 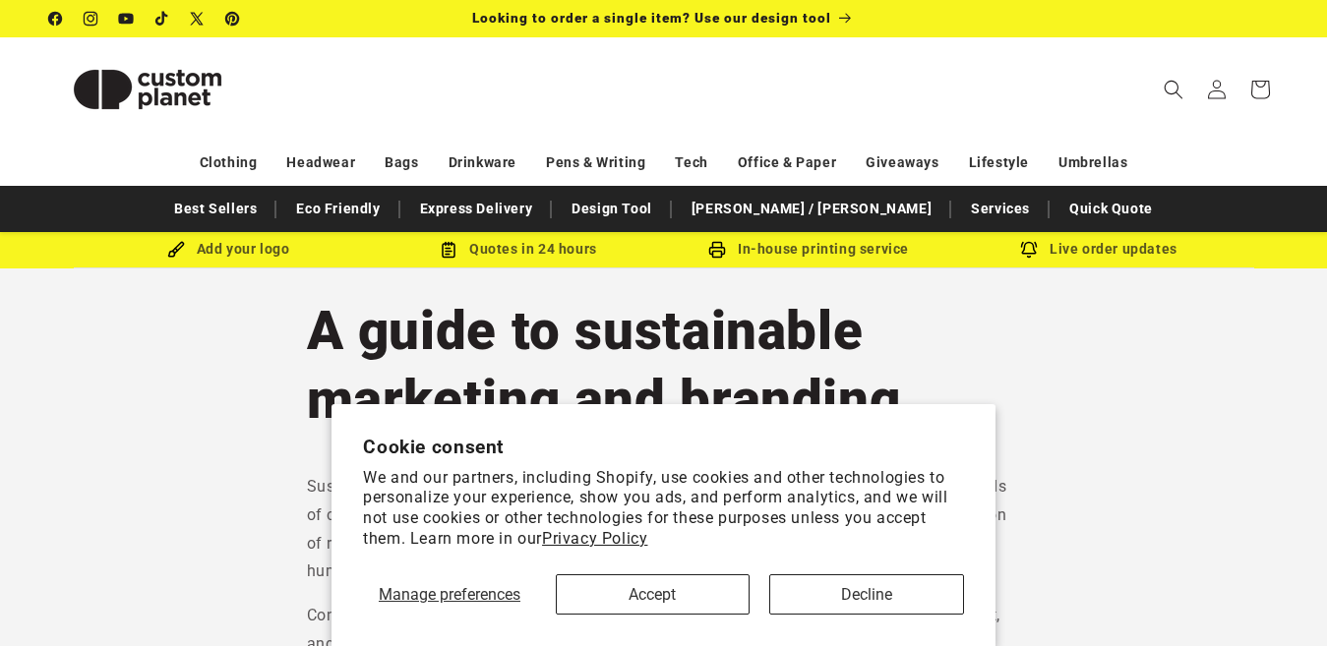 What do you see at coordinates (1174, 90) in the screenshot?
I see `summary: Search` at bounding box center [1174, 90].